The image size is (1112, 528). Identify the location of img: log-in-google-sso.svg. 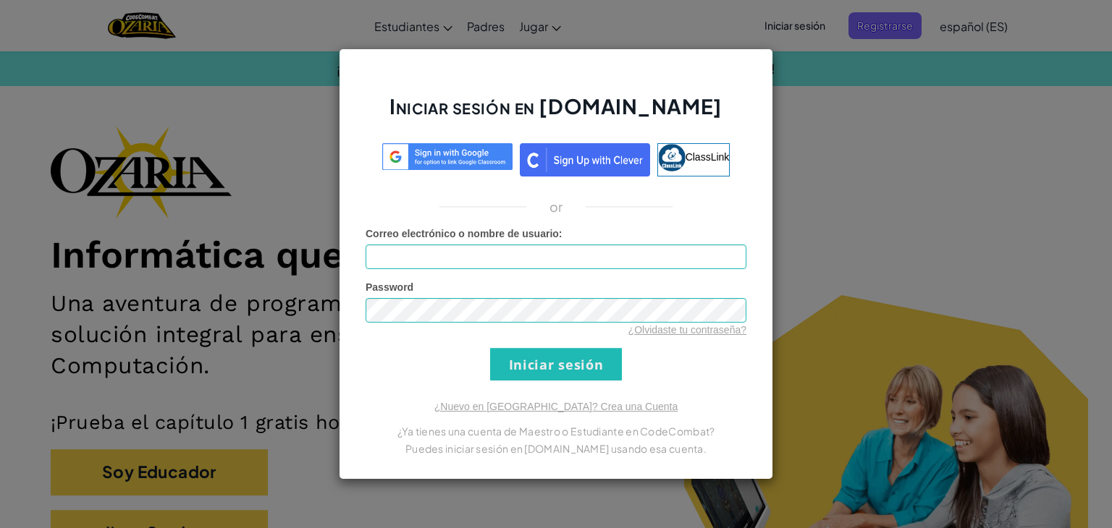
(447, 156).